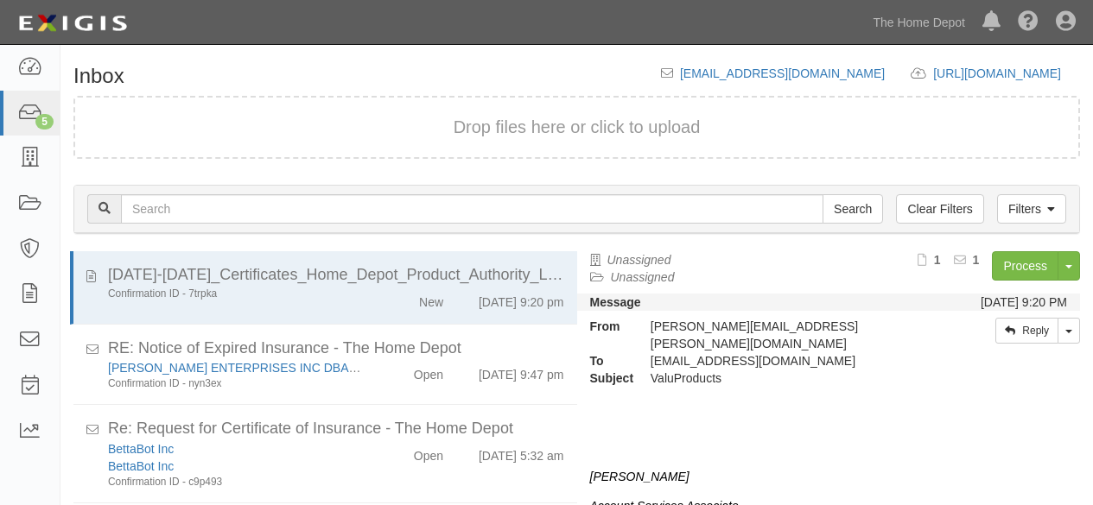 The image size is (1093, 505). Describe the element at coordinates (607, 378) in the screenshot. I see `strong: Subject` at that location.